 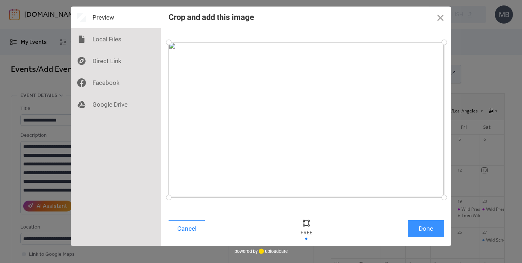 What do you see at coordinates (116, 17) in the screenshot?
I see `div: Preview` at bounding box center [116, 17].